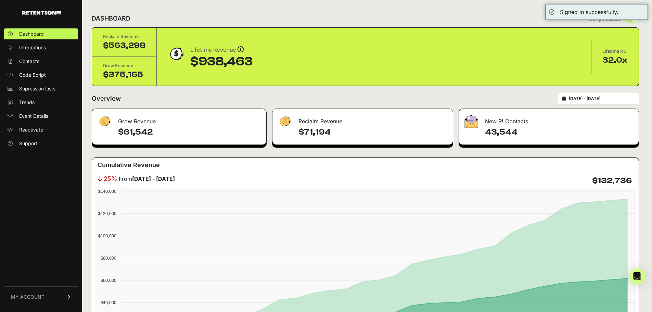 This screenshot has height=312, width=652. I want to click on h4: $132,736, so click(612, 181).